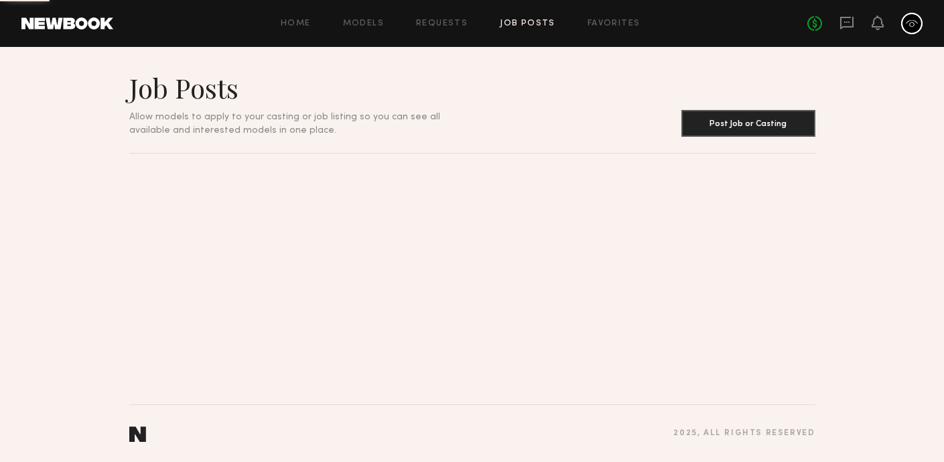 The height and width of the screenshot is (462, 944). I want to click on a: A, so click(912, 23).